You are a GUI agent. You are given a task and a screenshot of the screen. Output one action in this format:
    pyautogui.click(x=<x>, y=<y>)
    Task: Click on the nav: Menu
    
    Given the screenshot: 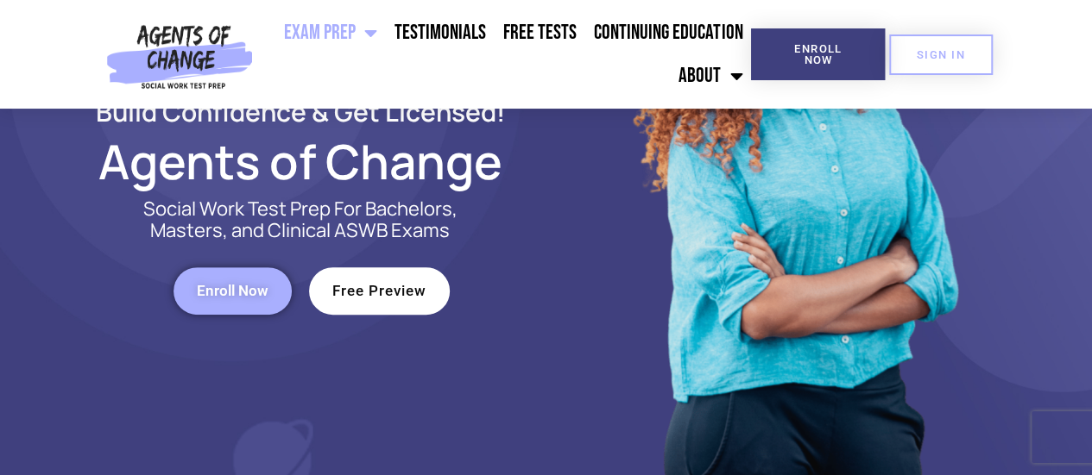 What is the action you would take?
    pyautogui.click(x=505, y=54)
    